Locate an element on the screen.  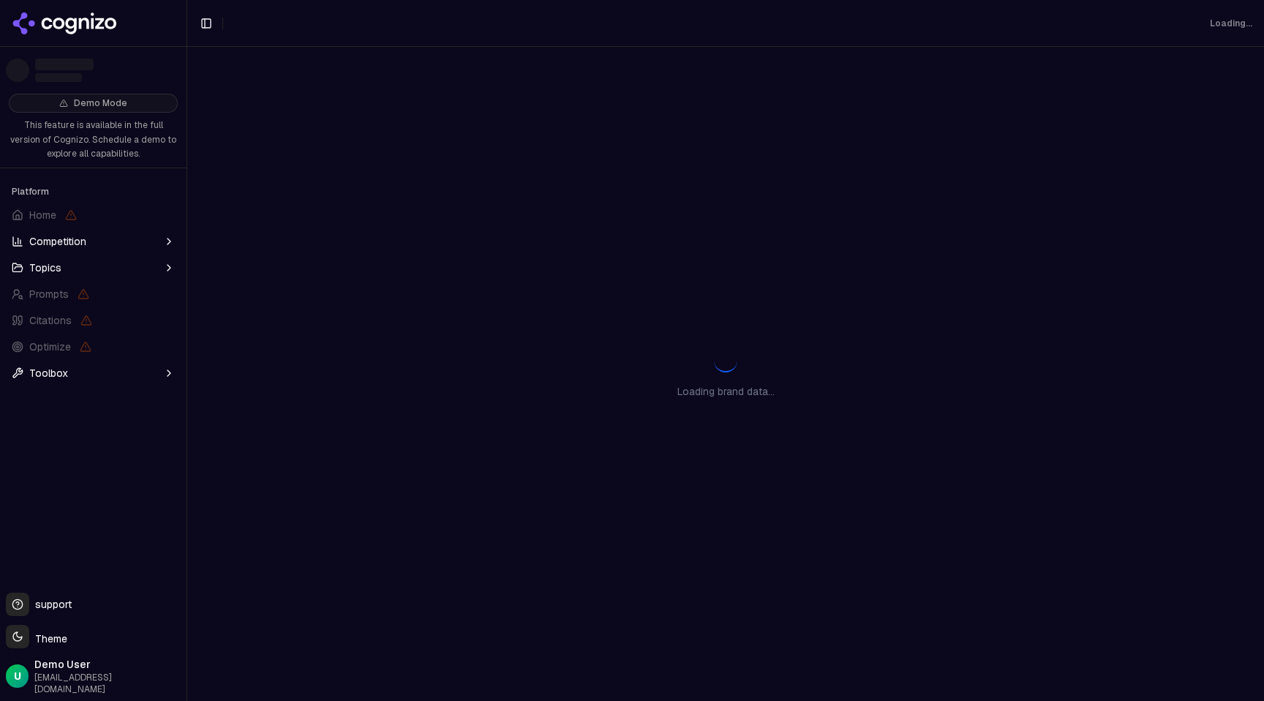
span: Theme is located at coordinates (48, 639).